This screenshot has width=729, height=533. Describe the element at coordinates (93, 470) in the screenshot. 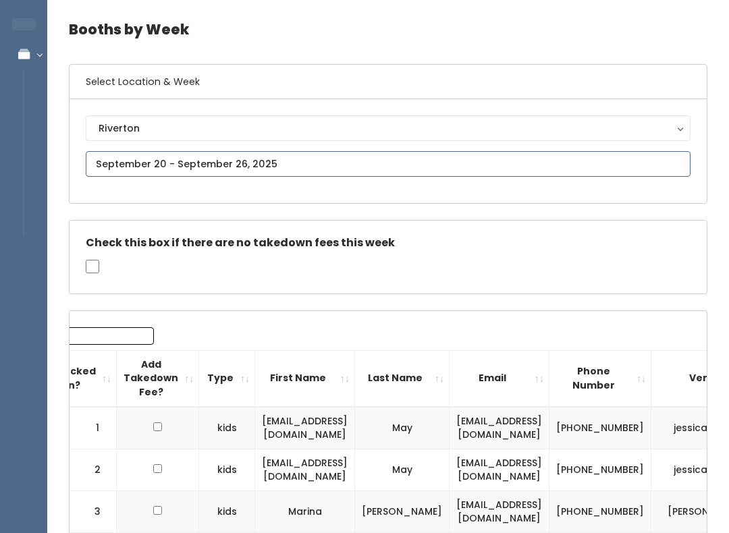

I see `td: 2` at that location.